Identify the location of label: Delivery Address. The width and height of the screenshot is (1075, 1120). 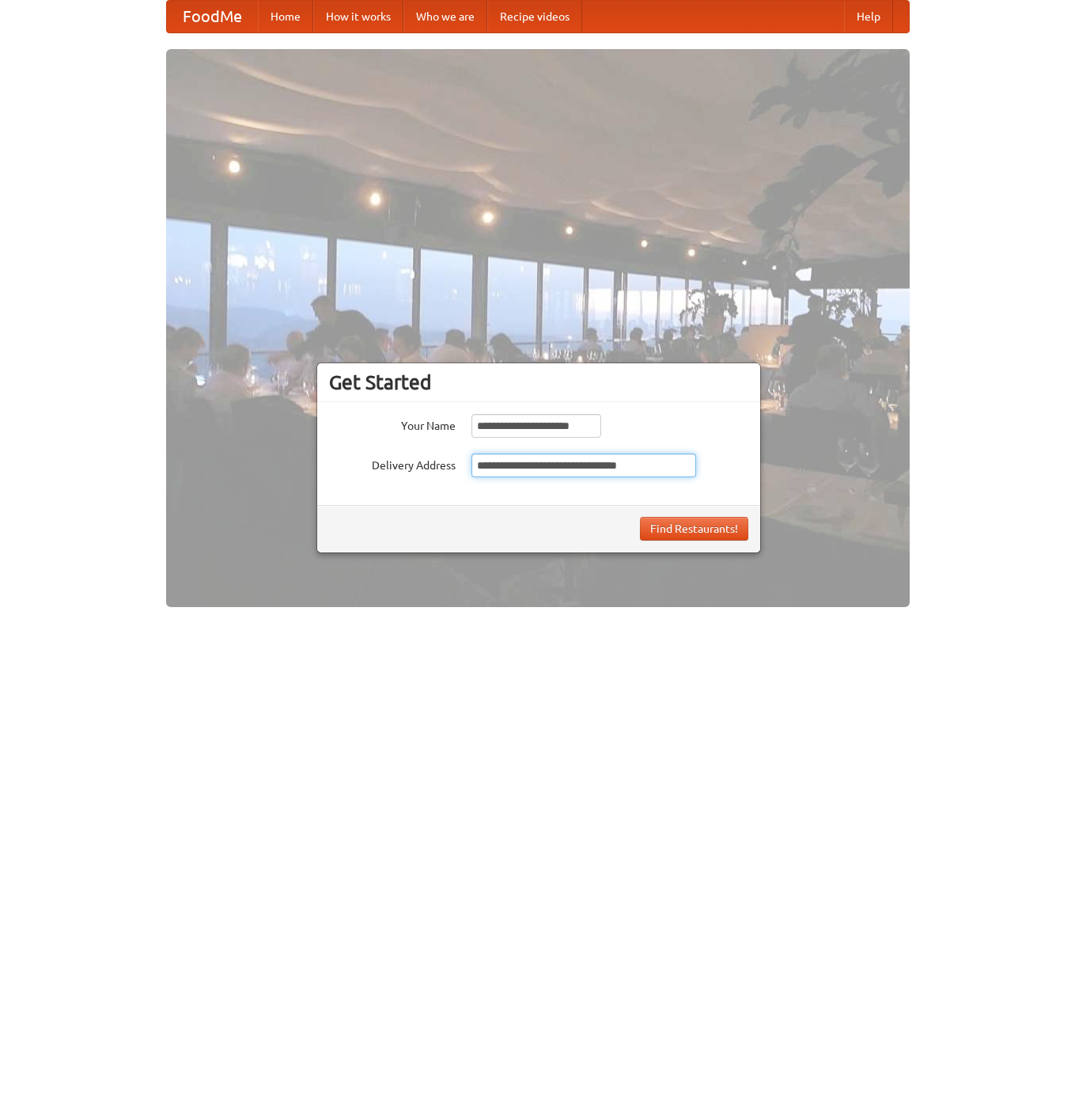
(392, 463).